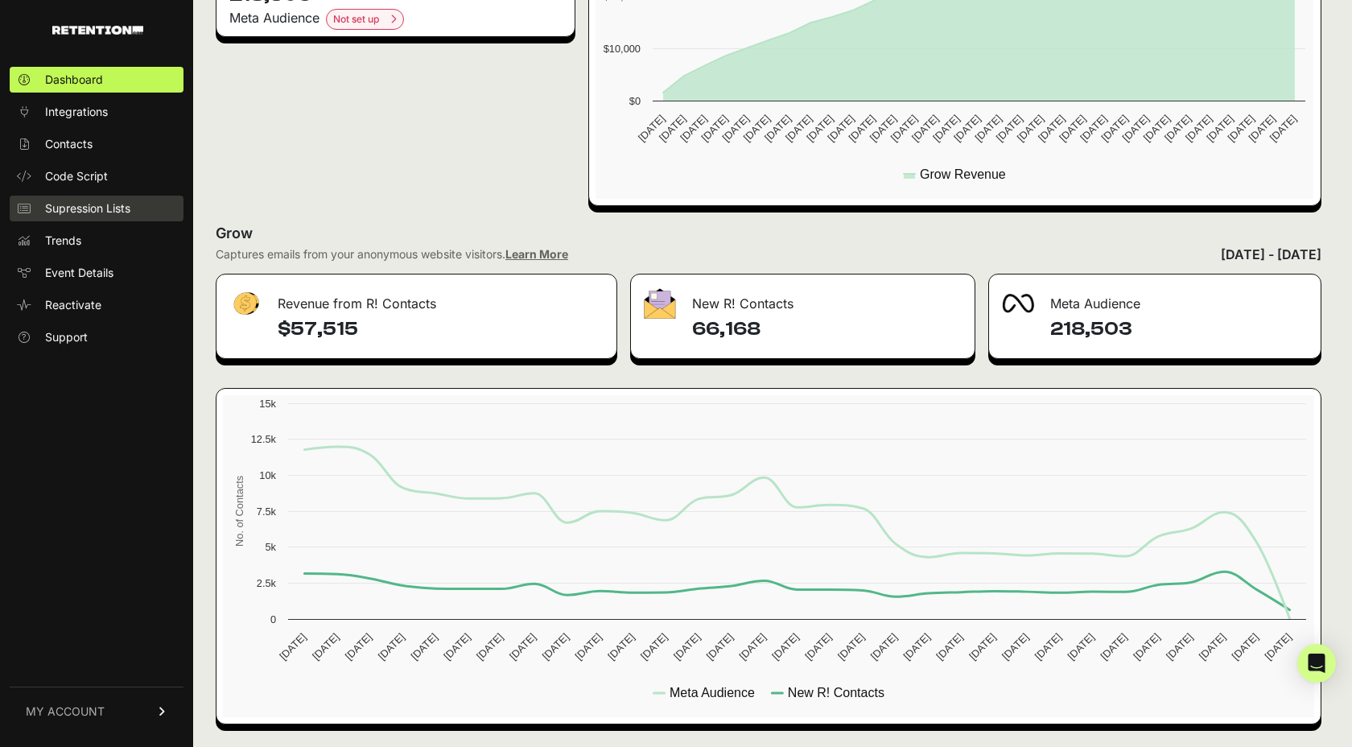 This screenshot has height=747, width=1352. What do you see at coordinates (416, 299) in the screenshot?
I see `div: Revenue from R! Contacts` at bounding box center [416, 299].